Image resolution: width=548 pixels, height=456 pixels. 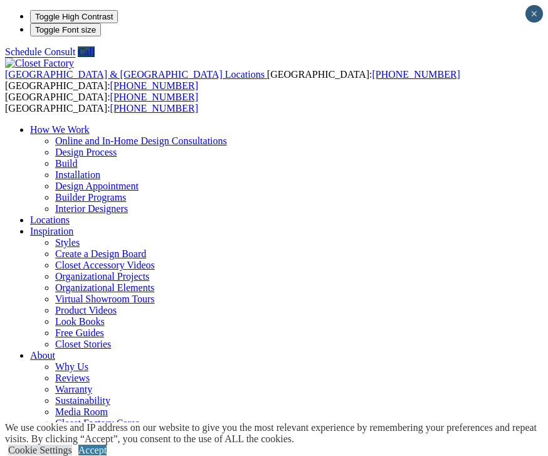 I want to click on a: Create a Design Board, so click(x=100, y=253).